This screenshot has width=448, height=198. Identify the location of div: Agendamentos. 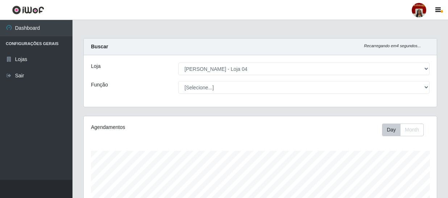
(158, 127).